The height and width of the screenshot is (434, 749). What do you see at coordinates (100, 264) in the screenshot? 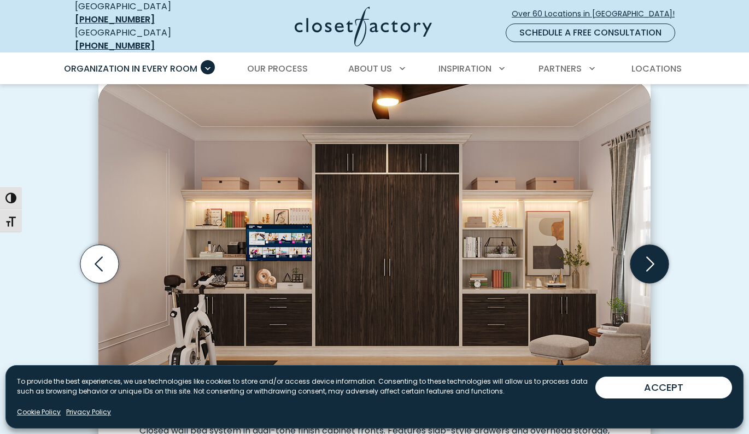
I see `button: Previous slide` at bounding box center [100, 264].